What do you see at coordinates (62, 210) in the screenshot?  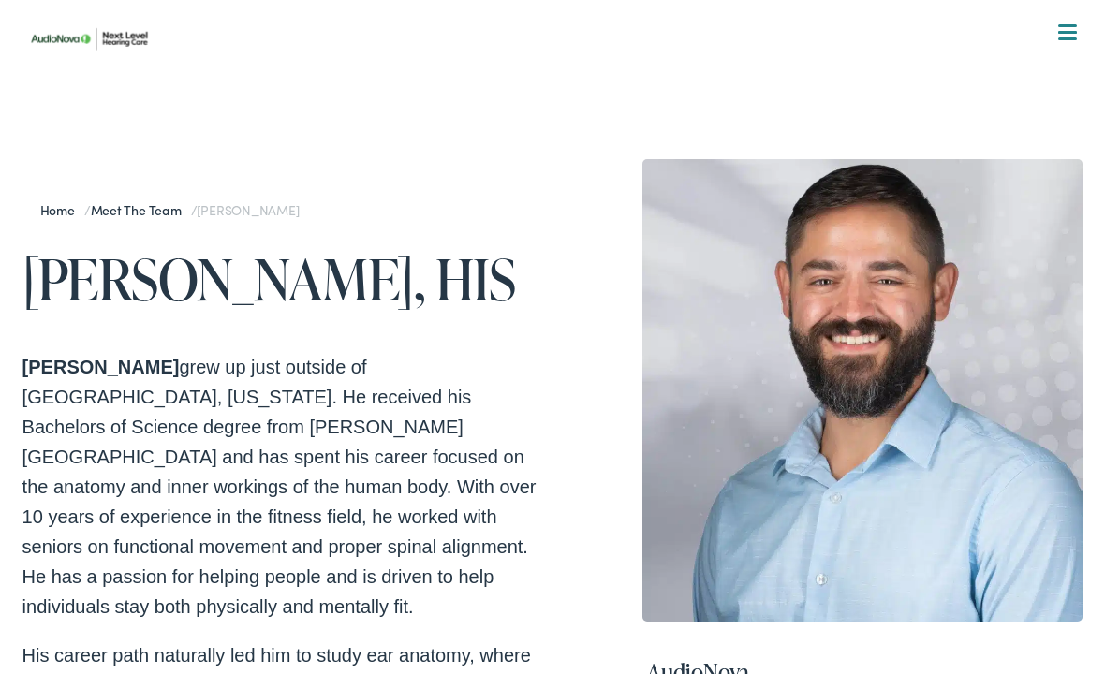 I see `a: Home` at bounding box center [62, 210].